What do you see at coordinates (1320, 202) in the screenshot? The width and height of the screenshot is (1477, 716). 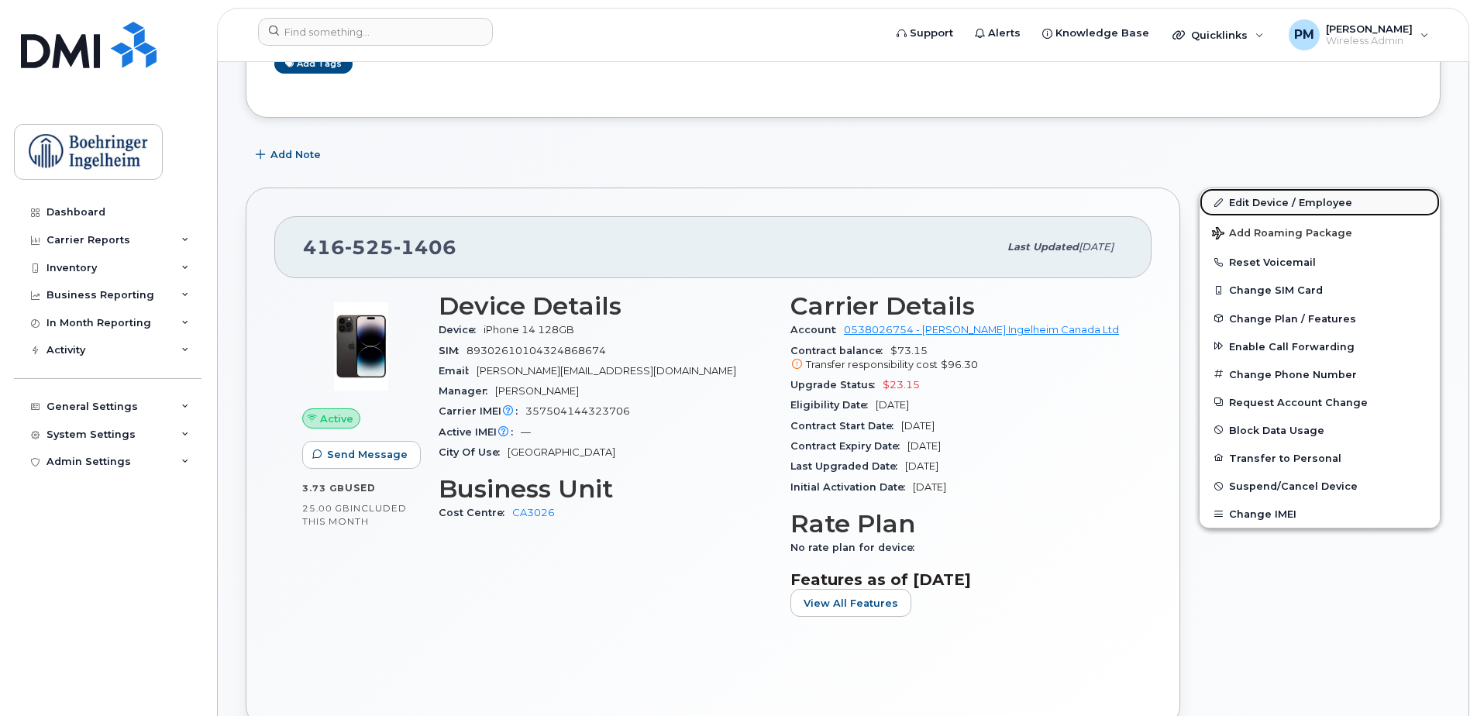 I see `a: Edit Device / Employee` at bounding box center [1320, 202].